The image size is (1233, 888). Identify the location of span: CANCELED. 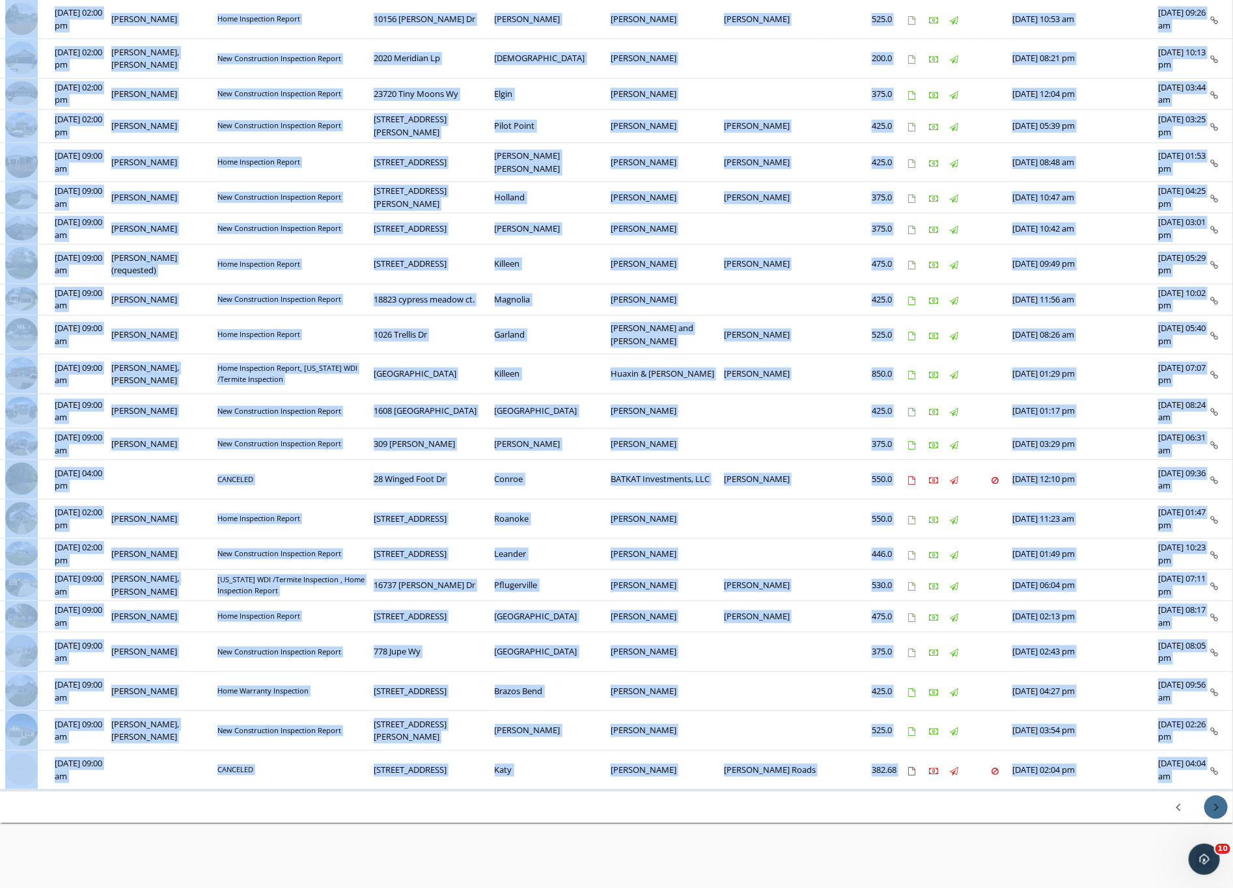
(235, 479).